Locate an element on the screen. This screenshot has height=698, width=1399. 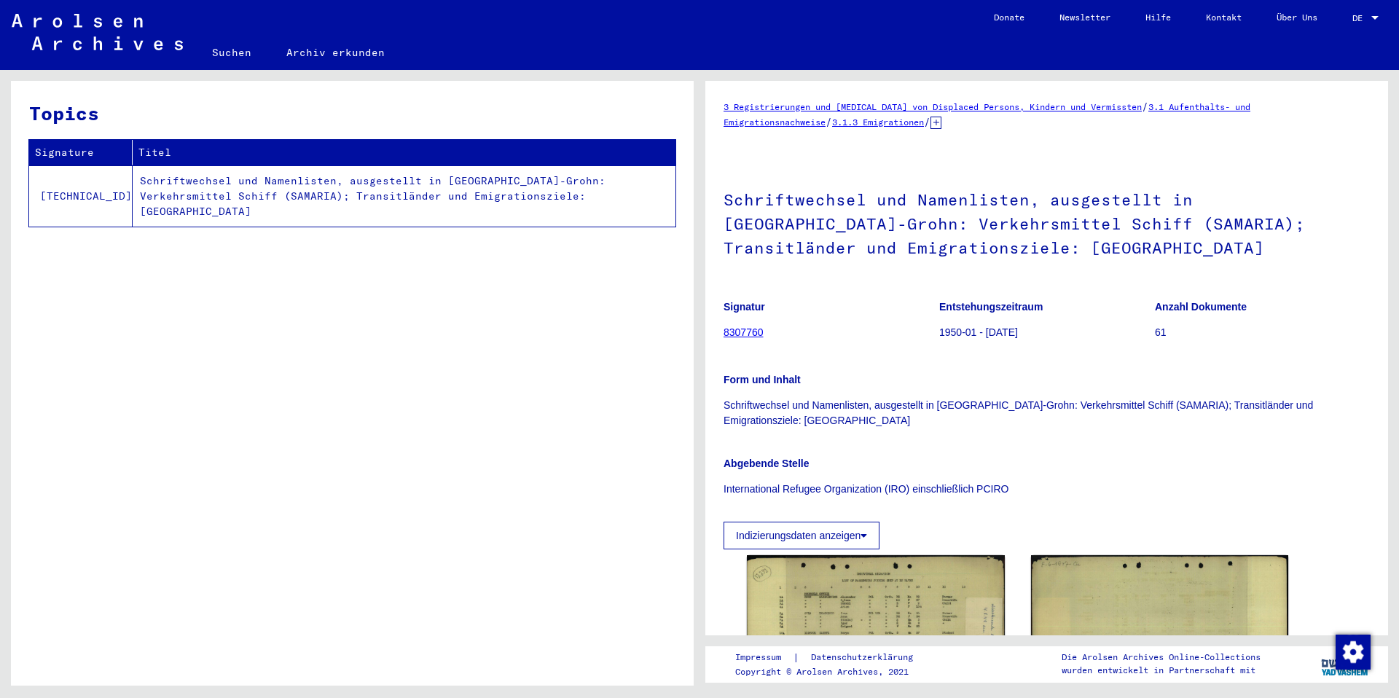
a: Suchen is located at coordinates (232, 52).